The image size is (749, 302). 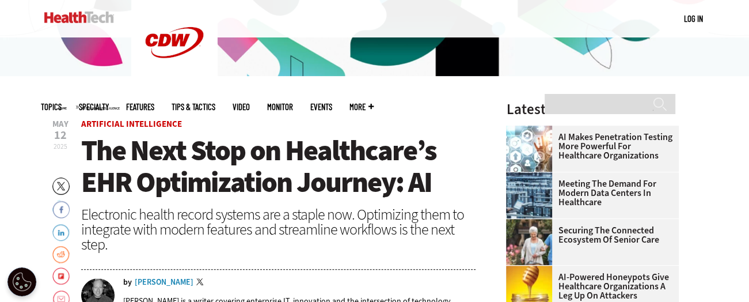 What do you see at coordinates (693, 18) in the screenshot?
I see `div: User menu` at bounding box center [693, 18].